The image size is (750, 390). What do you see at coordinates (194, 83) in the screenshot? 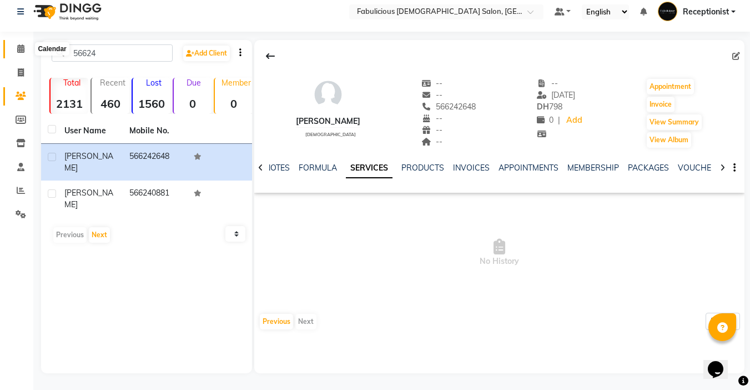
I see `p: Due` at bounding box center [194, 83].